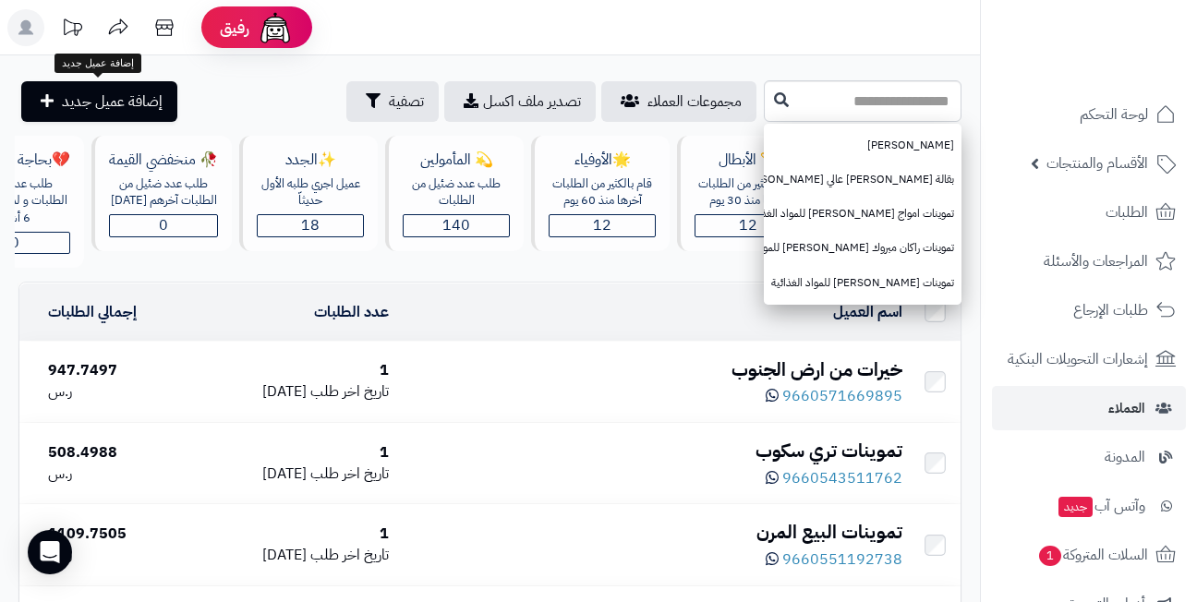 The image size is (1197, 602). What do you see at coordinates (393, 102) in the screenshot?
I see `button: تصفية` at bounding box center [393, 102].